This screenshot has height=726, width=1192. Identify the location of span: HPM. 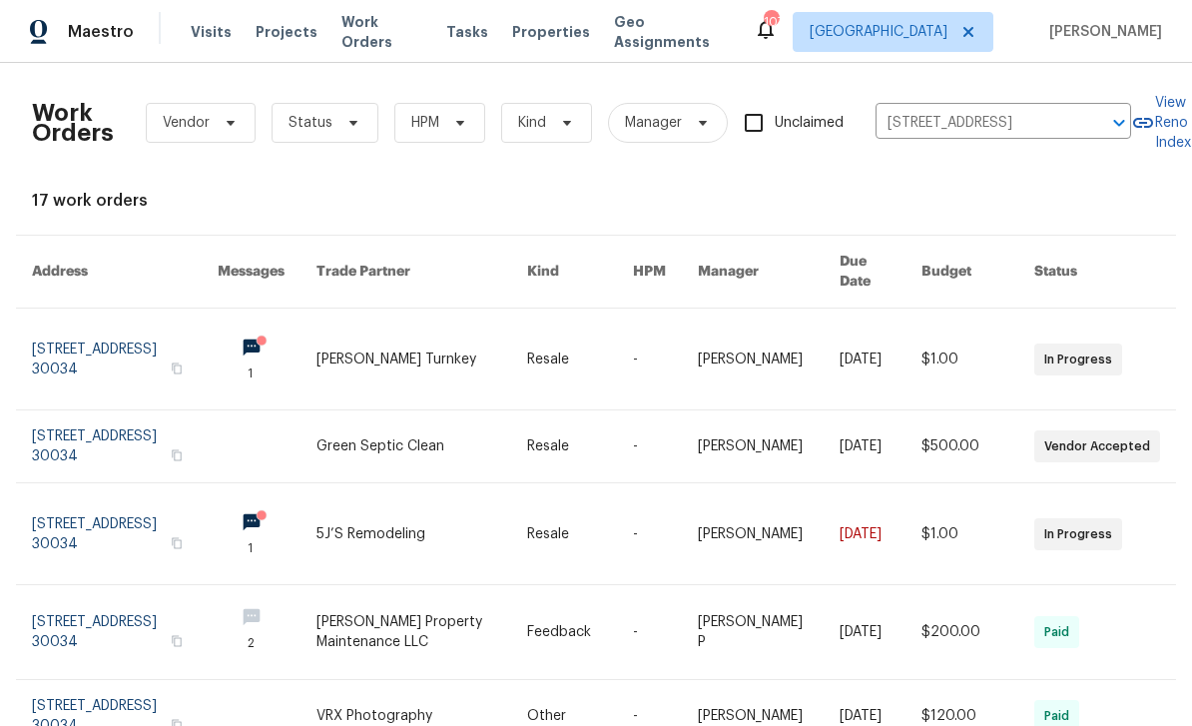
(425, 123).